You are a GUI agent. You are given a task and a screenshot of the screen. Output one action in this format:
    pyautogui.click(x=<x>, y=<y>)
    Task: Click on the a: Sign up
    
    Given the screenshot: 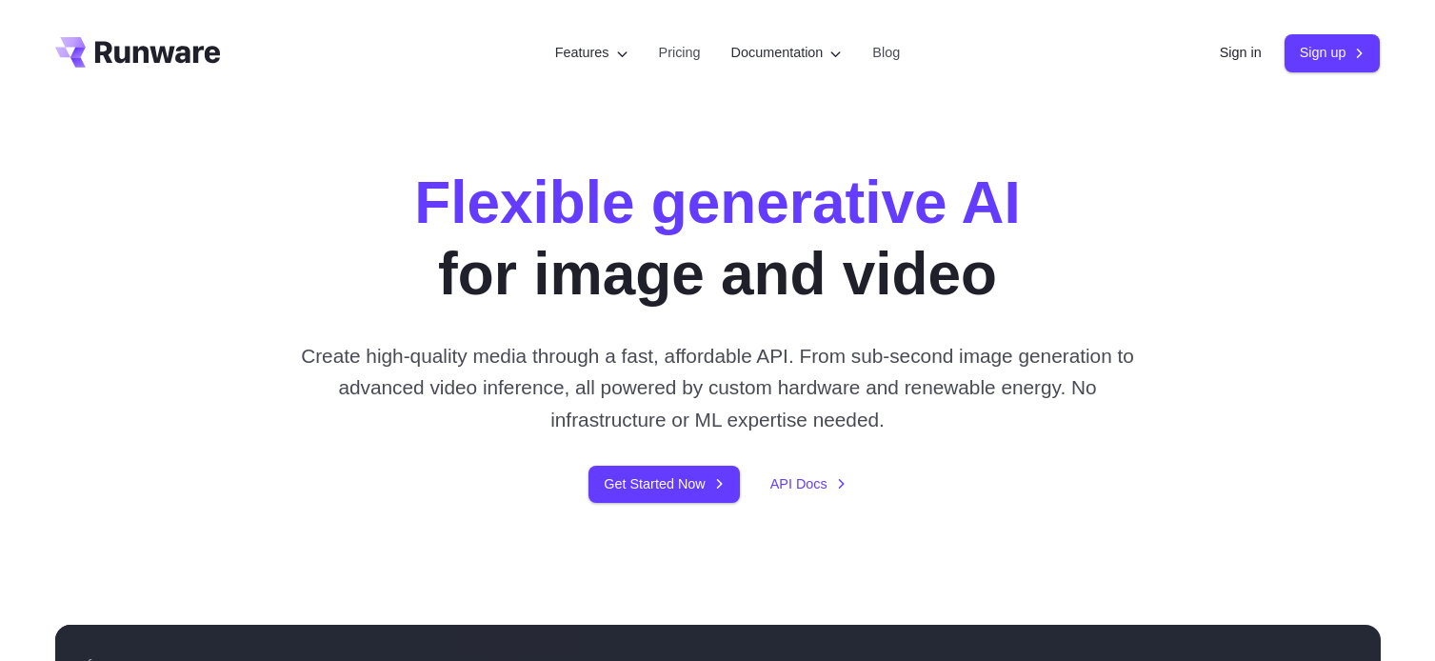 What is the action you would take?
    pyautogui.click(x=1333, y=52)
    